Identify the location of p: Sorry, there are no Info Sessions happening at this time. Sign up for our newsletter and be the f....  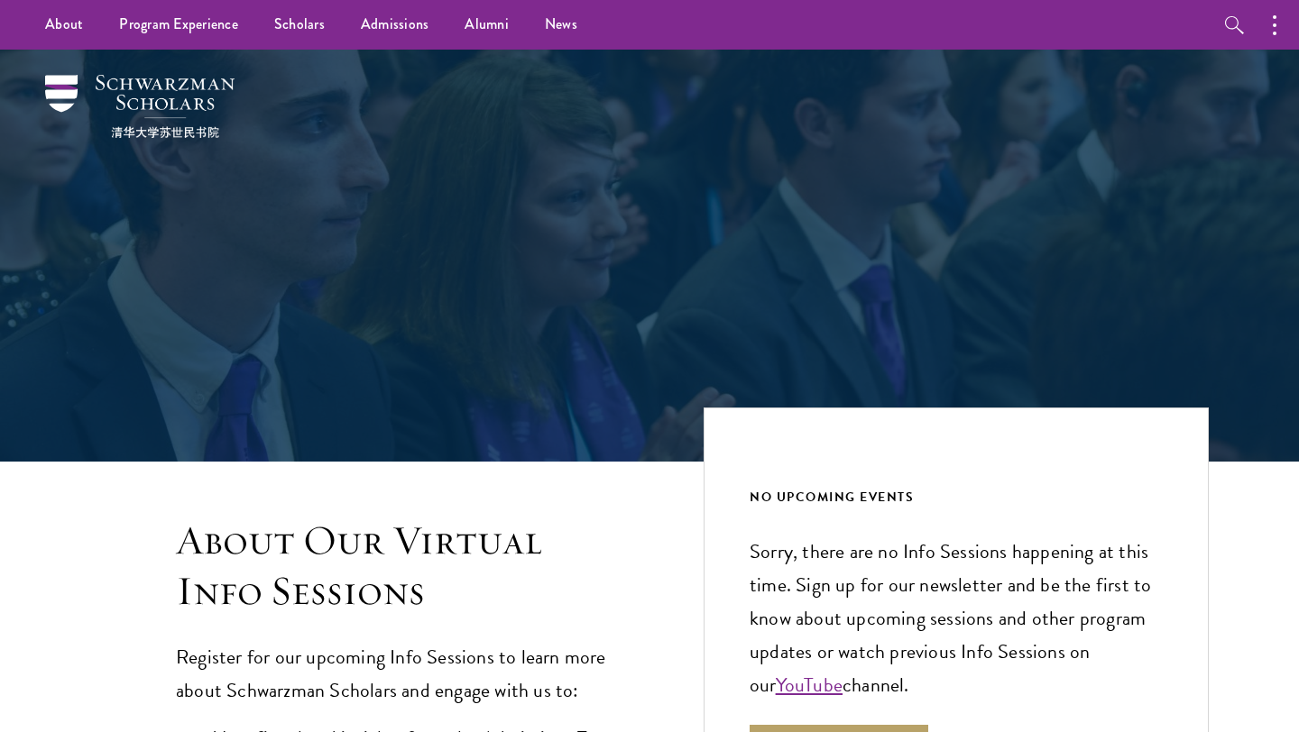
(956, 619).